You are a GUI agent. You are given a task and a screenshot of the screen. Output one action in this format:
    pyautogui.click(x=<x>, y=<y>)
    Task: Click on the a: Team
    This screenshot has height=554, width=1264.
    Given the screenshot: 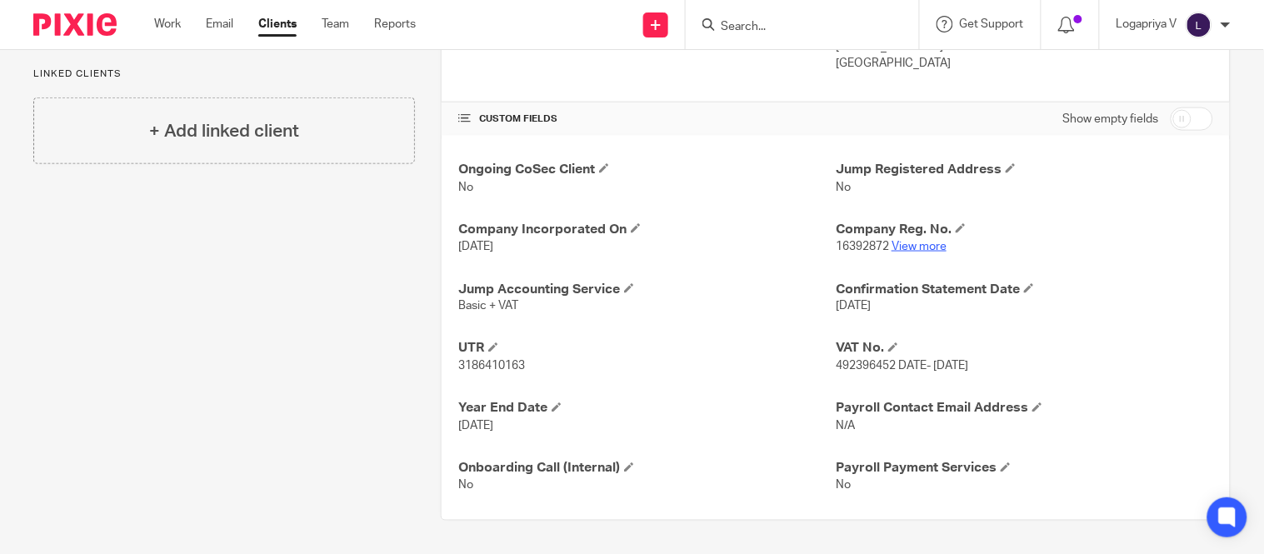 What is the action you would take?
    pyautogui.click(x=335, y=24)
    